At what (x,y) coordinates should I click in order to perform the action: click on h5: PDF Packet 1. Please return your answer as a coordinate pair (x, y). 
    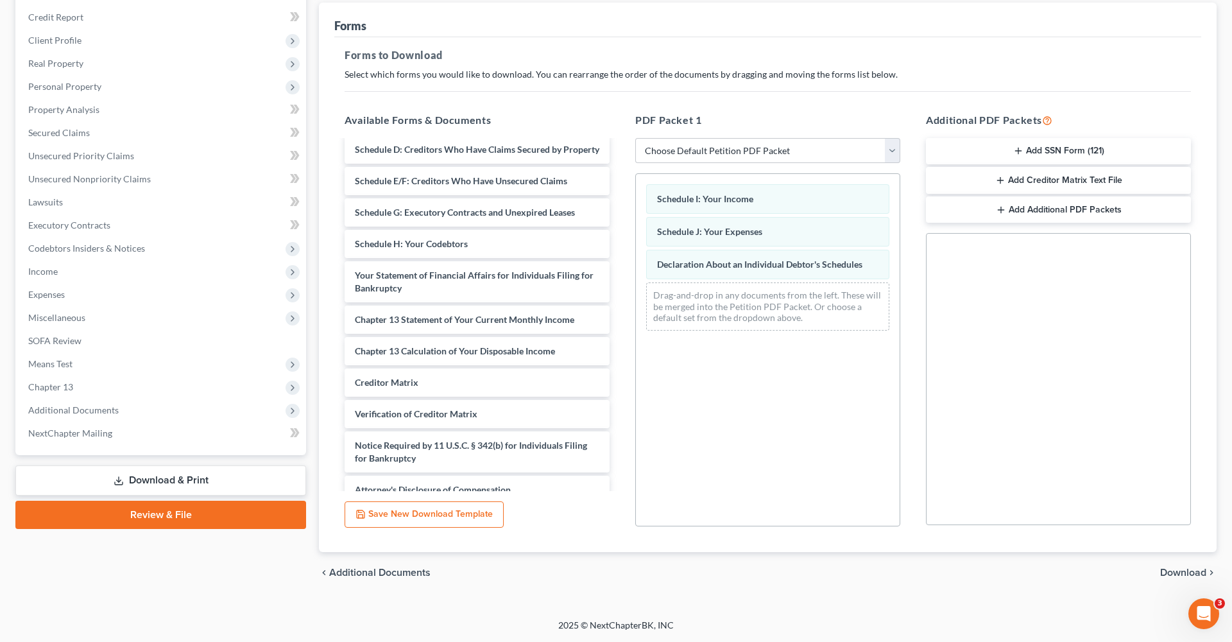
    Looking at the image, I should click on (767, 120).